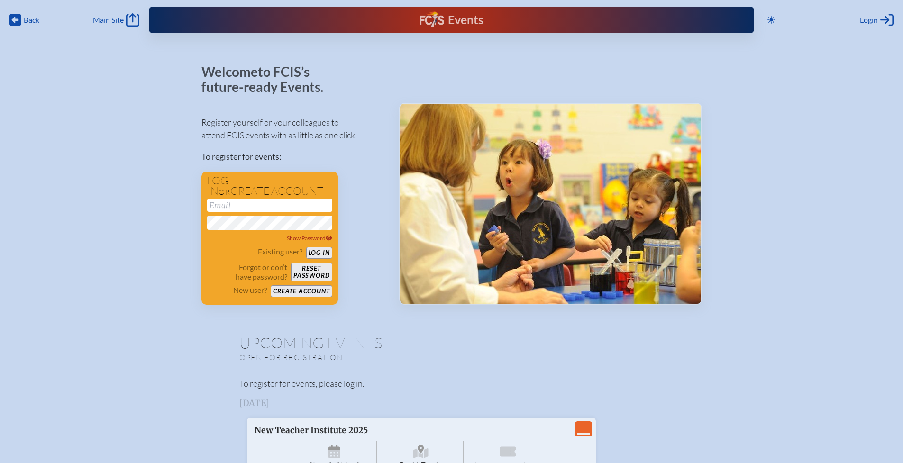  I want to click on span: Back, so click(31, 20).